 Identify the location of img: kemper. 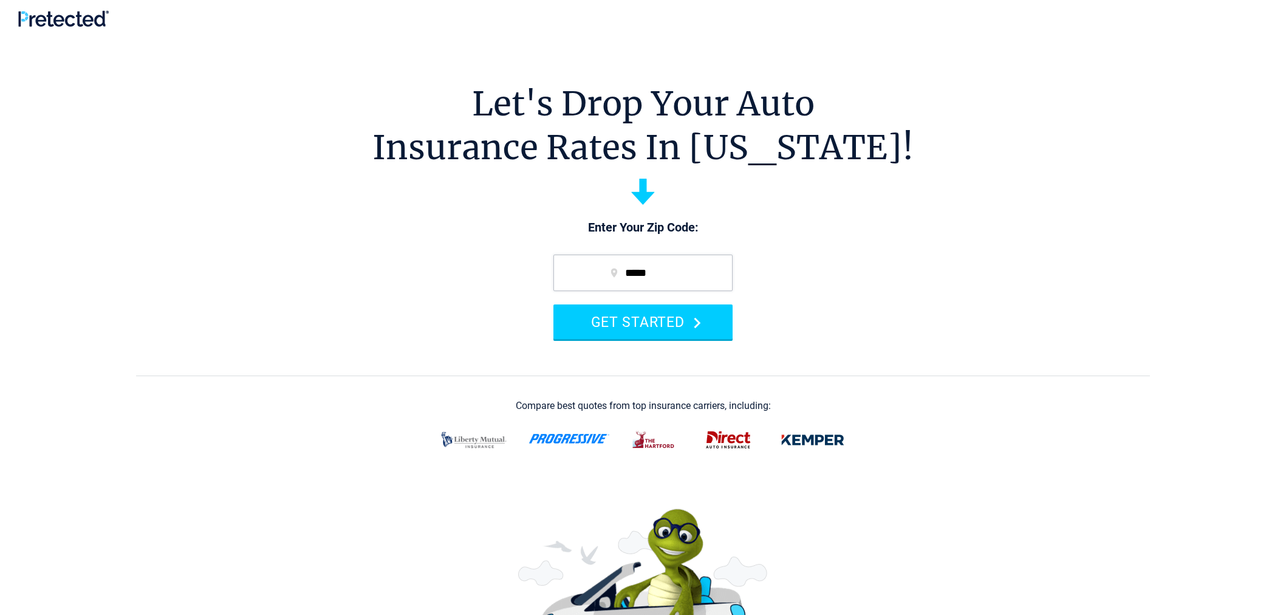
(813, 440).